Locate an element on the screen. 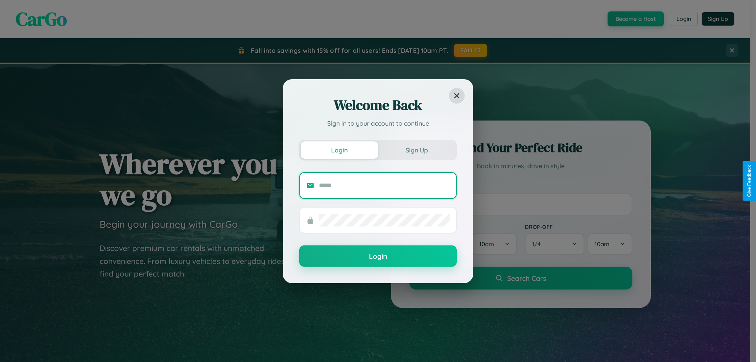  button: Sign Up is located at coordinates (417, 150).